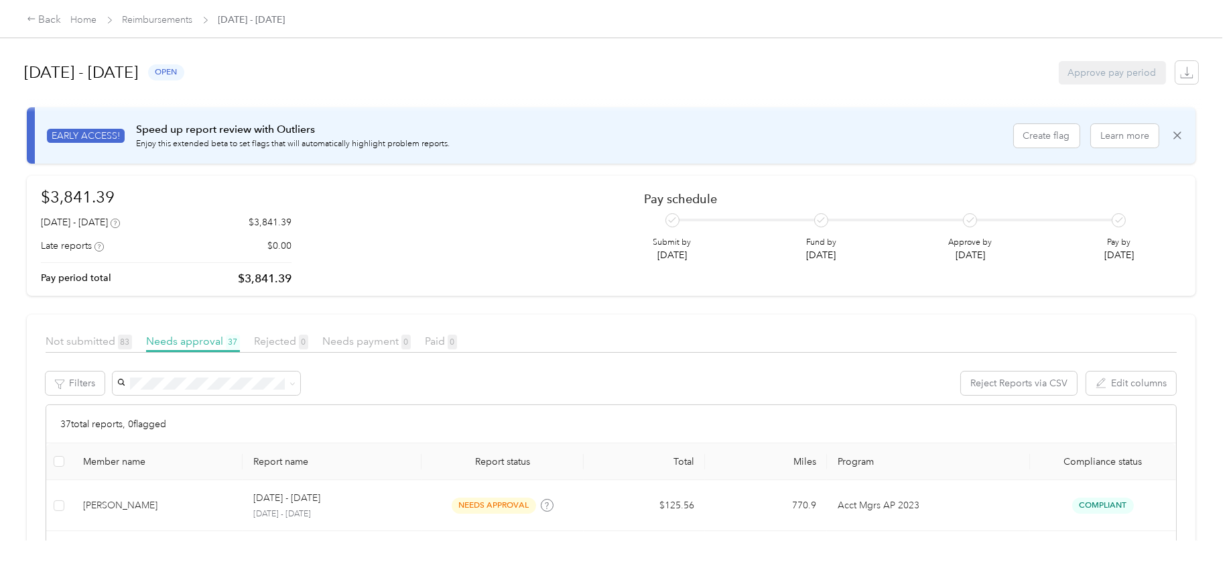 The height and width of the screenshot is (564, 1229). Describe the element at coordinates (928, 505) in the screenshot. I see `p: Acct Mgrs AP 2023` at that location.